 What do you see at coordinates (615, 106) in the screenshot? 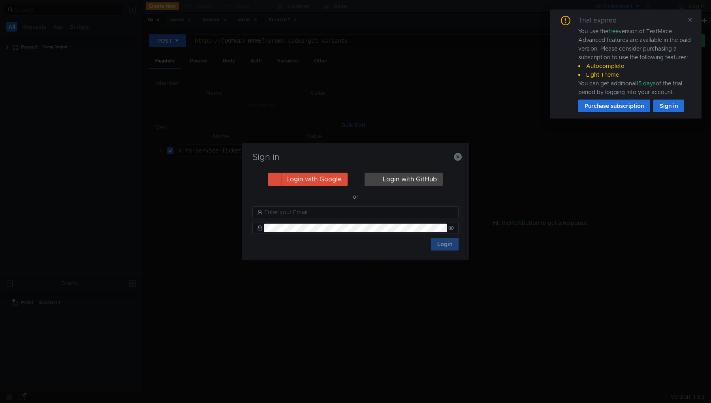
I see `button: Purchase subscription` at bounding box center [615, 106].